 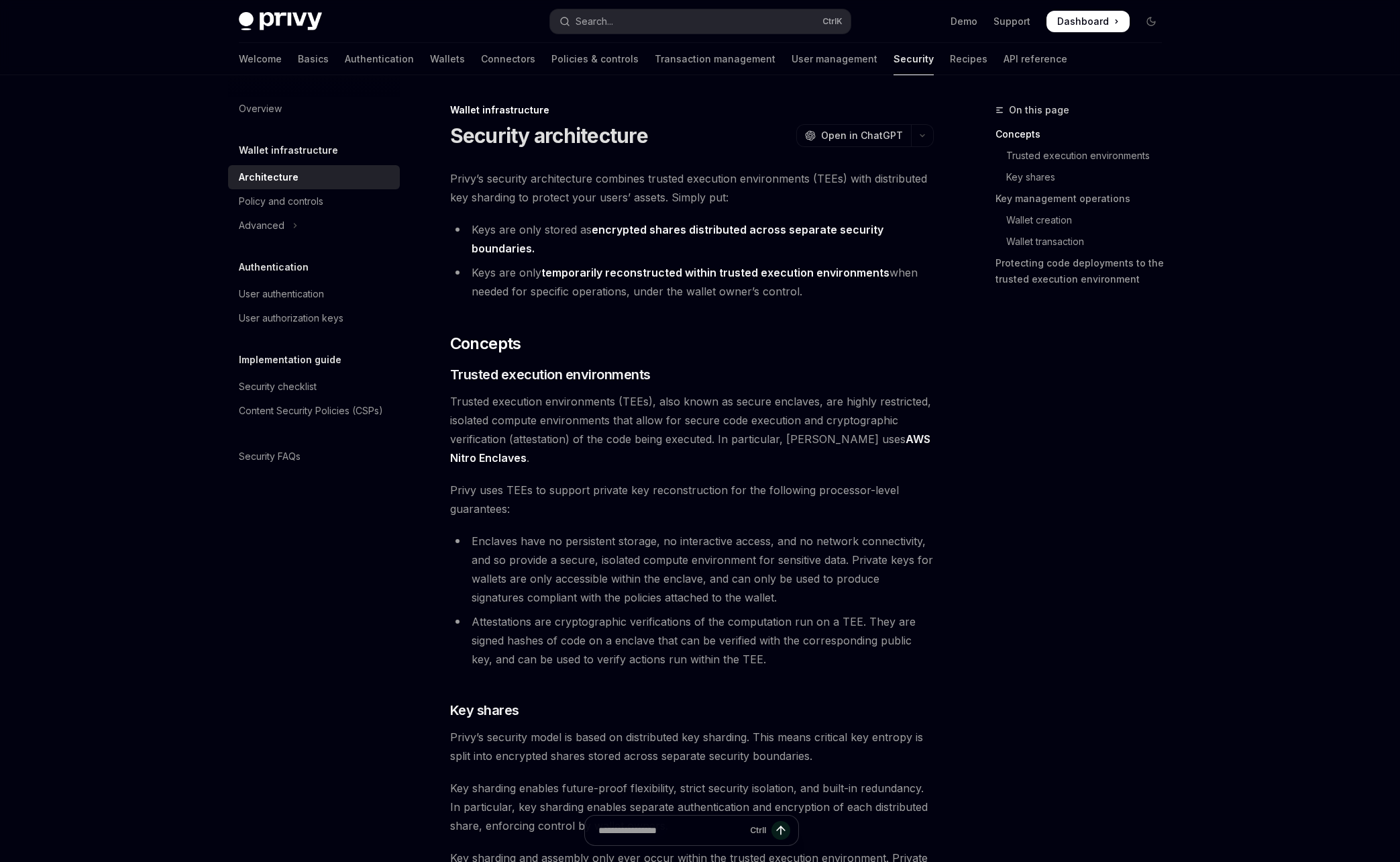 I want to click on span: On this page, so click(x=1039, y=110).